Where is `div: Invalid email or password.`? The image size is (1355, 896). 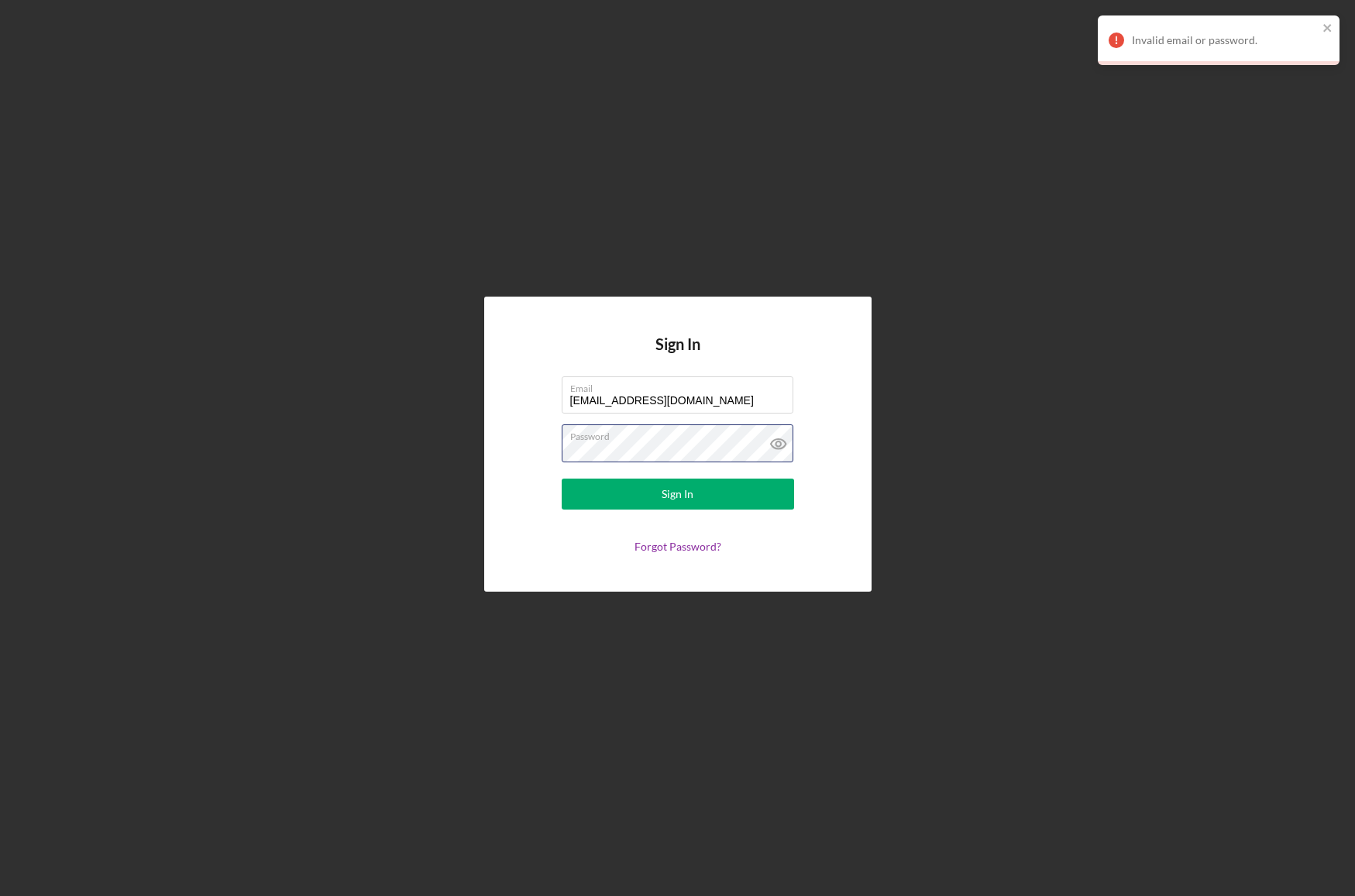 div: Invalid email or password. is located at coordinates (1225, 40).